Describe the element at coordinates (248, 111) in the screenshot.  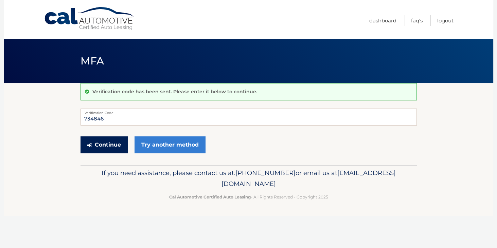
I see `label: Verification Code` at that location.